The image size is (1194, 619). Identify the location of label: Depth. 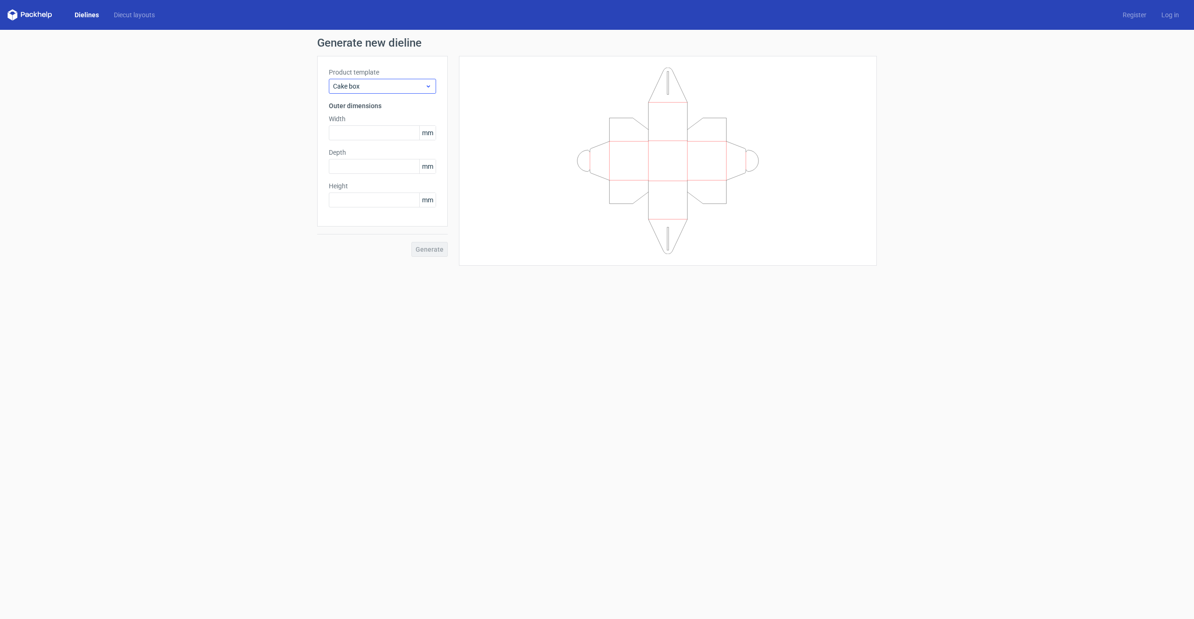
(382, 152).